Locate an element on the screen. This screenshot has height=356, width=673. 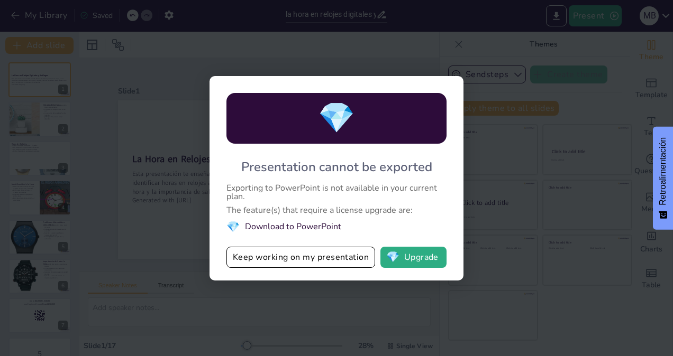
span: Retroalimentación is located at coordinates (662, 171).